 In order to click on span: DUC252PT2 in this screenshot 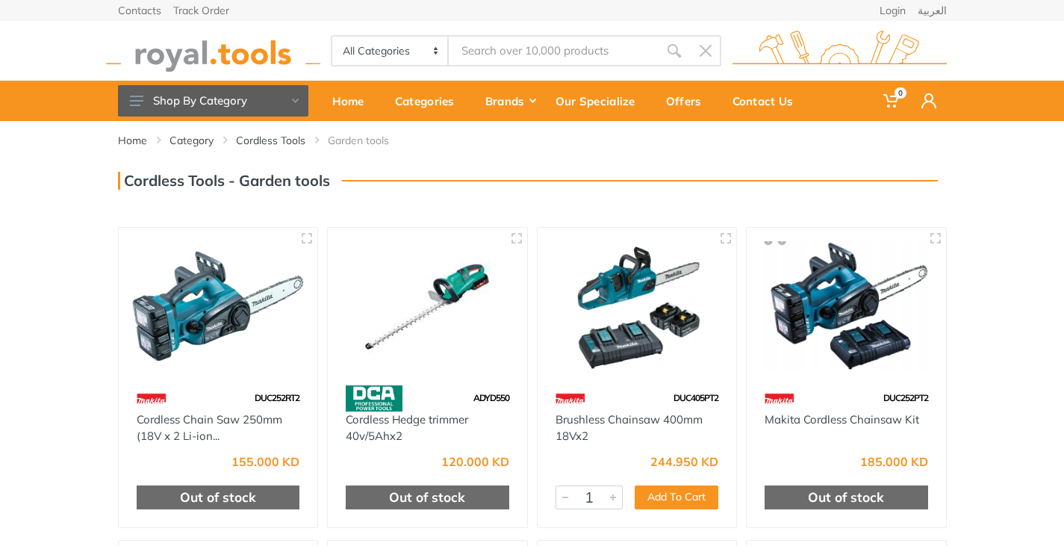, I will do `click(906, 397)`.